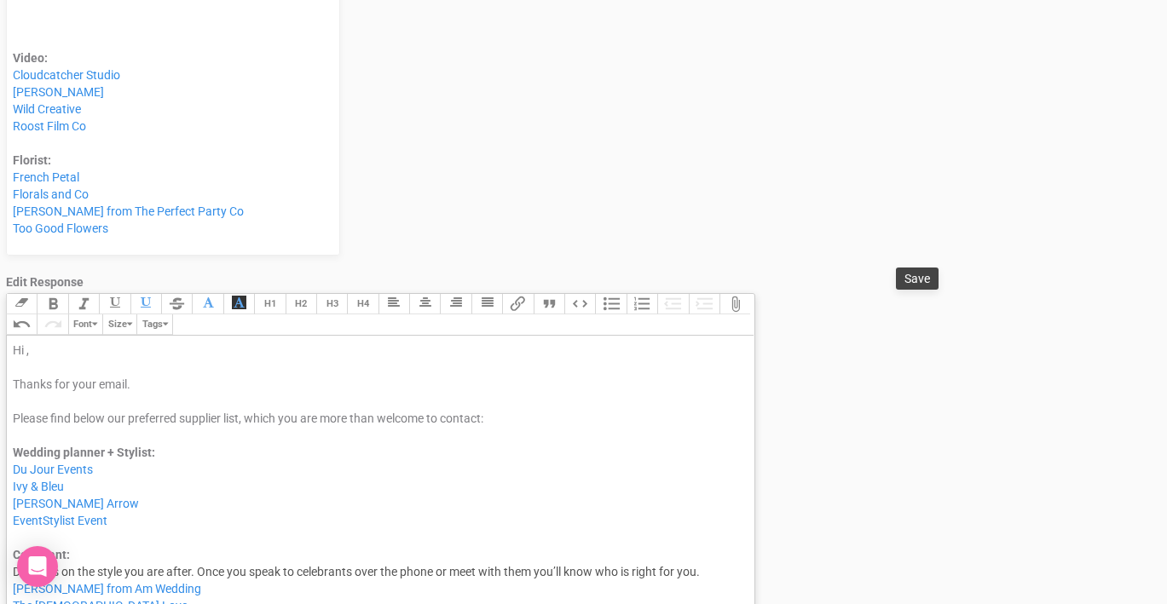 Image resolution: width=1167 pixels, height=604 pixels. I want to click on button: Bold, so click(52, 304).